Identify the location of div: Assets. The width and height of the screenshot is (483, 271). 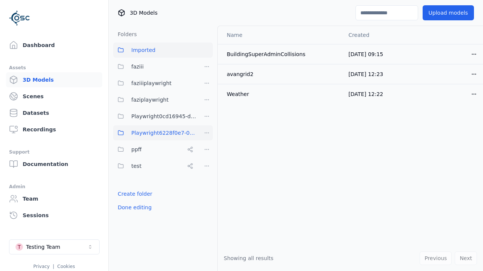
(54, 68).